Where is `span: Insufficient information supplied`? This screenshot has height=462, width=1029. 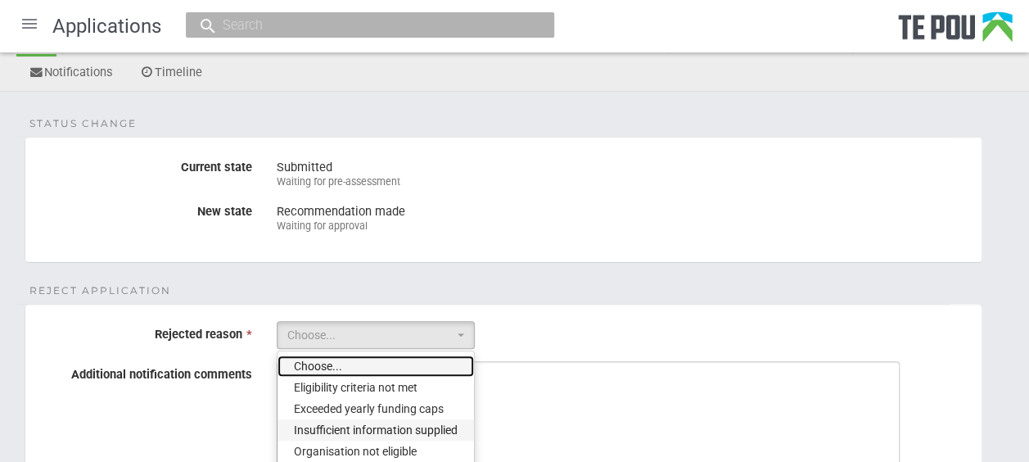
span: Insufficient information supplied is located at coordinates (376, 430).